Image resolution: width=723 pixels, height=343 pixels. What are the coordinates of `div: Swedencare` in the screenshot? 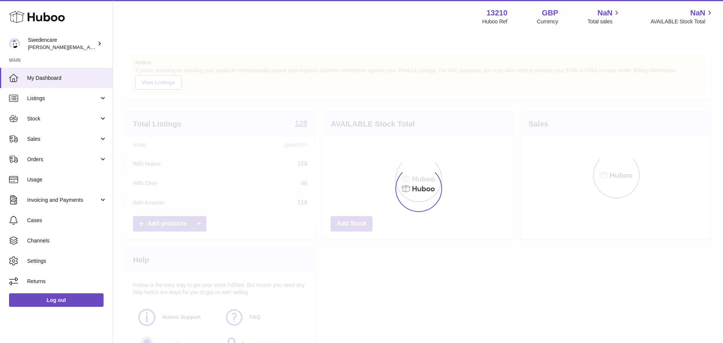 It's located at (62, 44).